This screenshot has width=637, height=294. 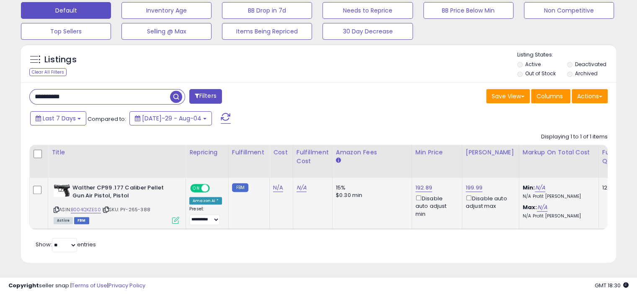 What do you see at coordinates (86, 210) in the screenshot?
I see `a: B004QXZES0` at bounding box center [86, 210].